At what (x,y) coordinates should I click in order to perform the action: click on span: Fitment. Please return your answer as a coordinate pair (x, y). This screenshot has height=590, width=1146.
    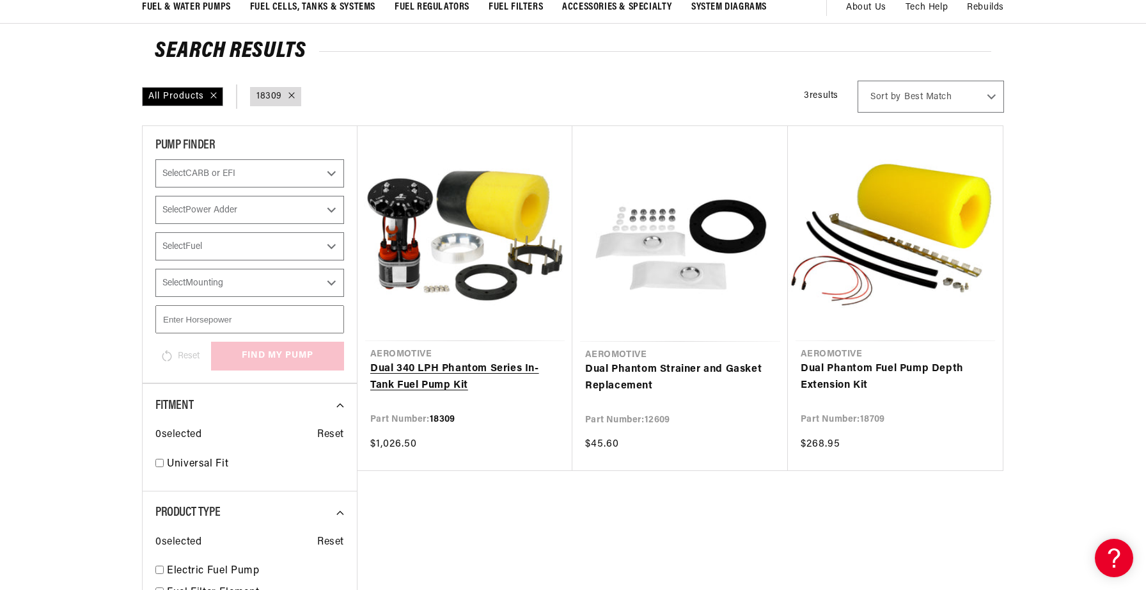
    Looking at the image, I should click on (174, 405).